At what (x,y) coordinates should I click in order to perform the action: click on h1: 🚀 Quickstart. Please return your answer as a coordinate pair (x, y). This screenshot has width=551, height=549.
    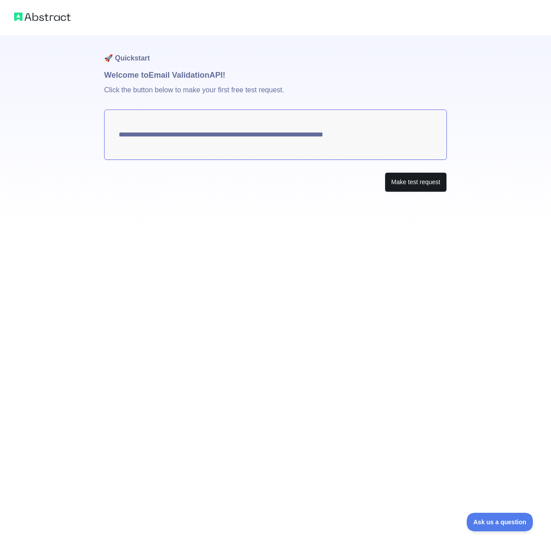
    Looking at the image, I should click on (275, 52).